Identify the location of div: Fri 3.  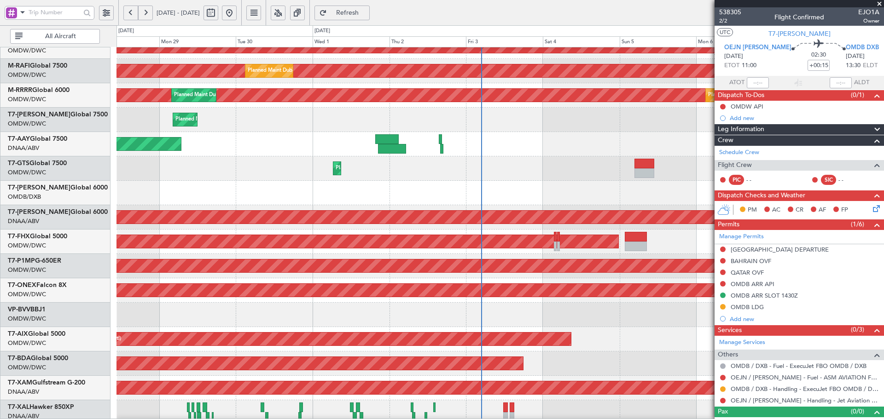
(504, 42).